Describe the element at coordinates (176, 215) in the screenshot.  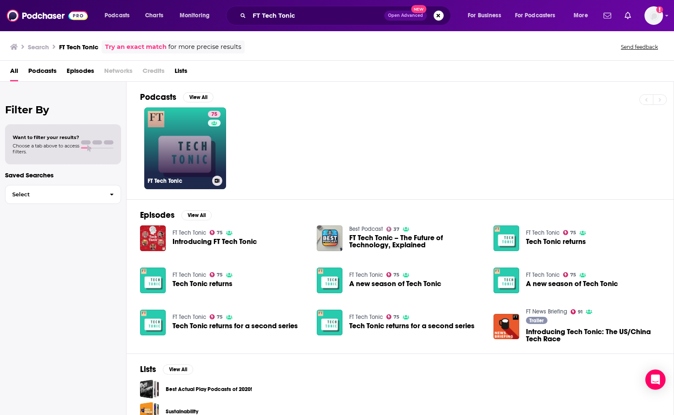
I see `a: EpisodesView All` at that location.